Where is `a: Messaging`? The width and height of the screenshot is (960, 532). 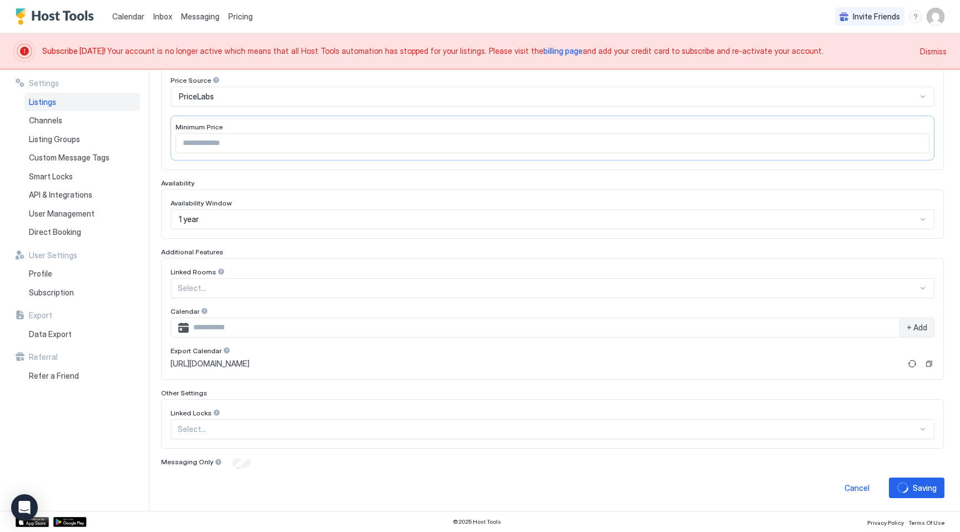
a: Messaging is located at coordinates (200, 16).